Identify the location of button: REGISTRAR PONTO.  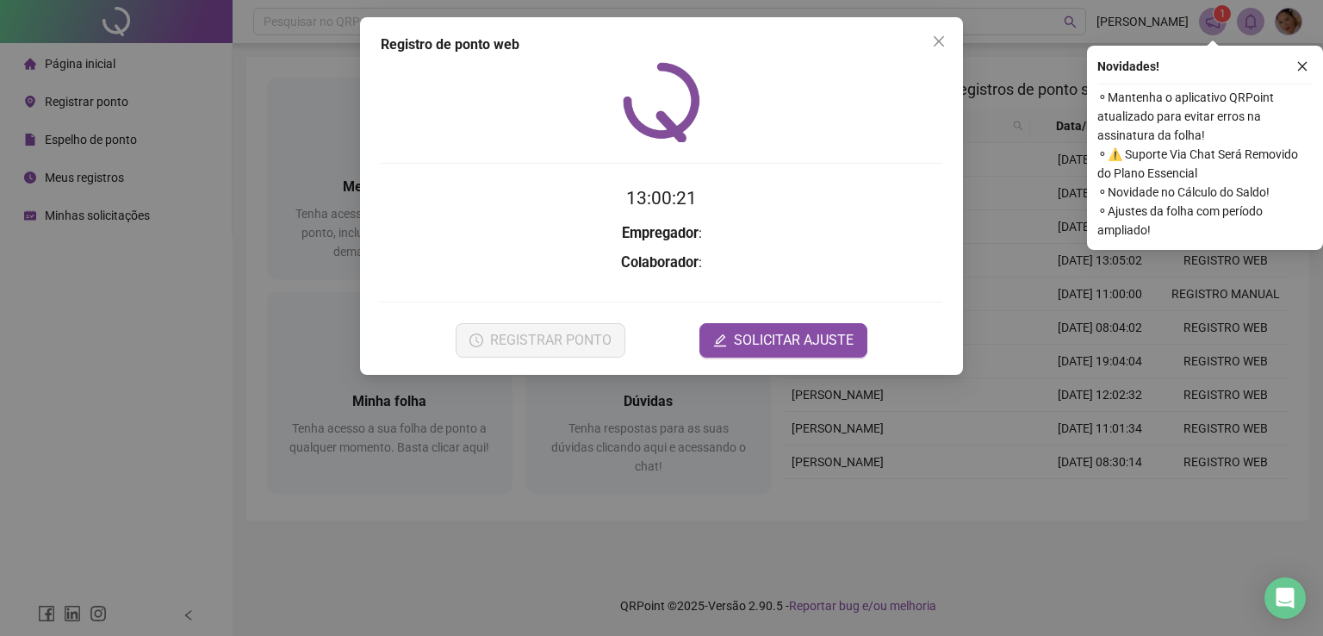
(540, 340).